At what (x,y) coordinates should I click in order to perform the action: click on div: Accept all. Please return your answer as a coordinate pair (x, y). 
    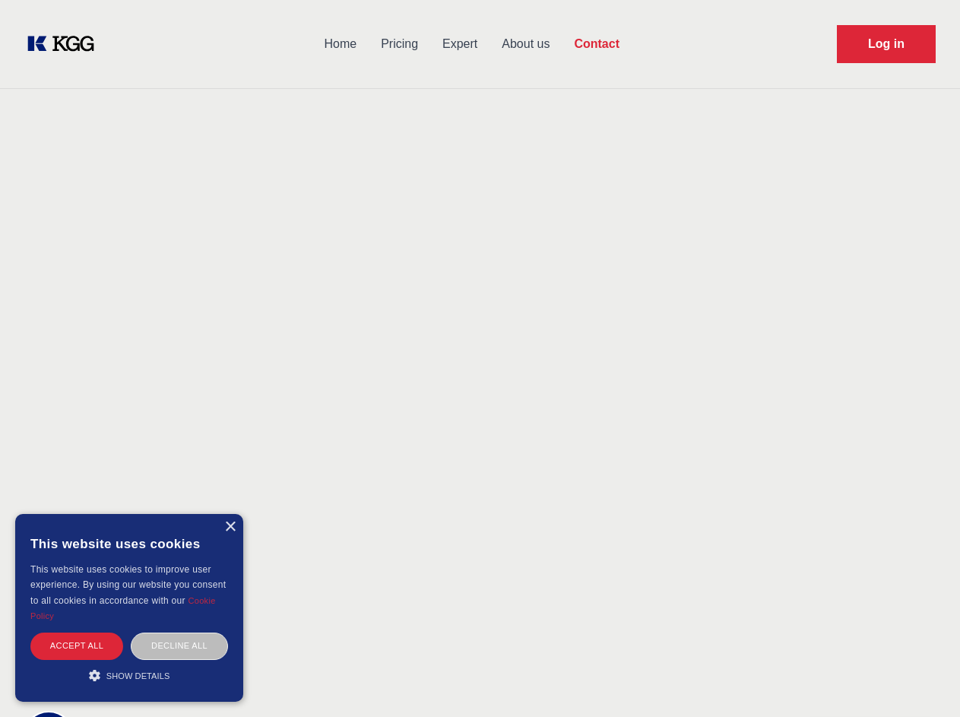
    Looking at the image, I should click on (77, 645).